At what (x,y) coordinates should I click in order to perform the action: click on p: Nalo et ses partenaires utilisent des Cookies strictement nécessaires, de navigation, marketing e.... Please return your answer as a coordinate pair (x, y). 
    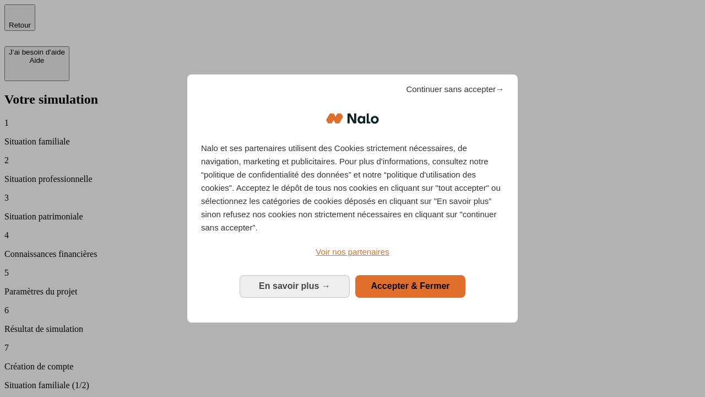
    Looking at the image, I should click on (353, 188).